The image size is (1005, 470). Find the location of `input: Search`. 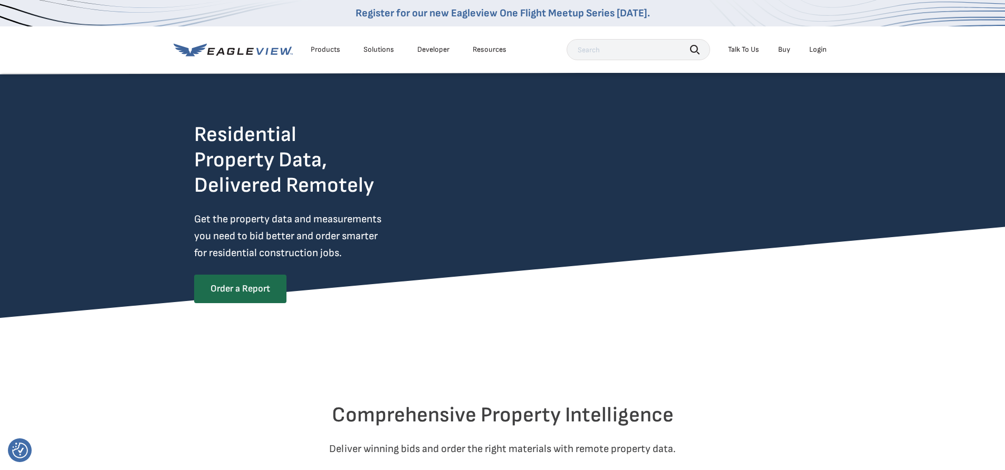

input: Search is located at coordinates (638, 50).